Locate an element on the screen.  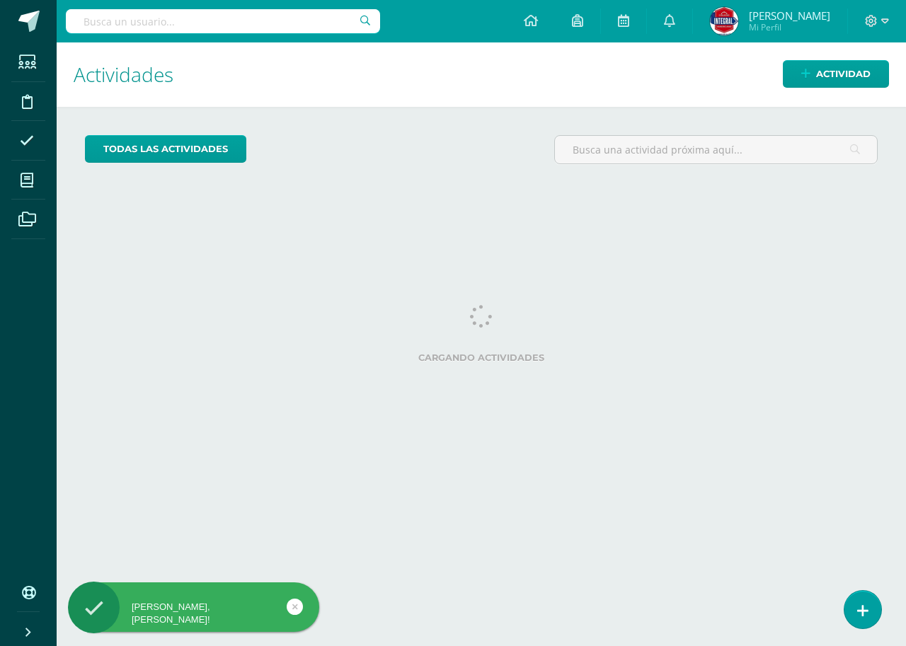
a: todas las Actividades is located at coordinates (166, 149).